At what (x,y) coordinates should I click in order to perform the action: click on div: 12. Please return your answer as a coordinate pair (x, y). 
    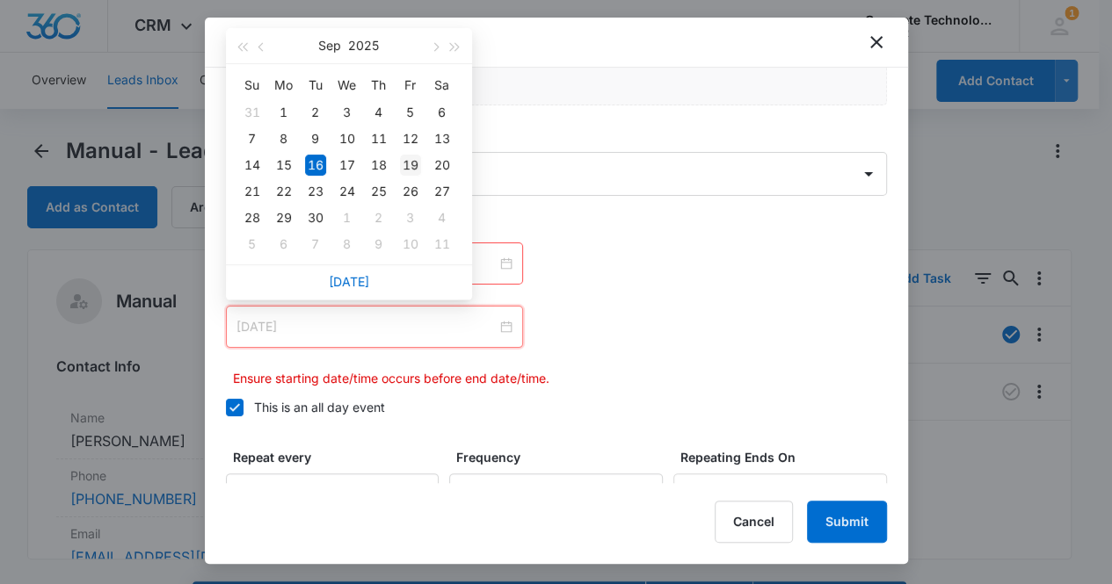
    Looking at the image, I should click on (410, 139).